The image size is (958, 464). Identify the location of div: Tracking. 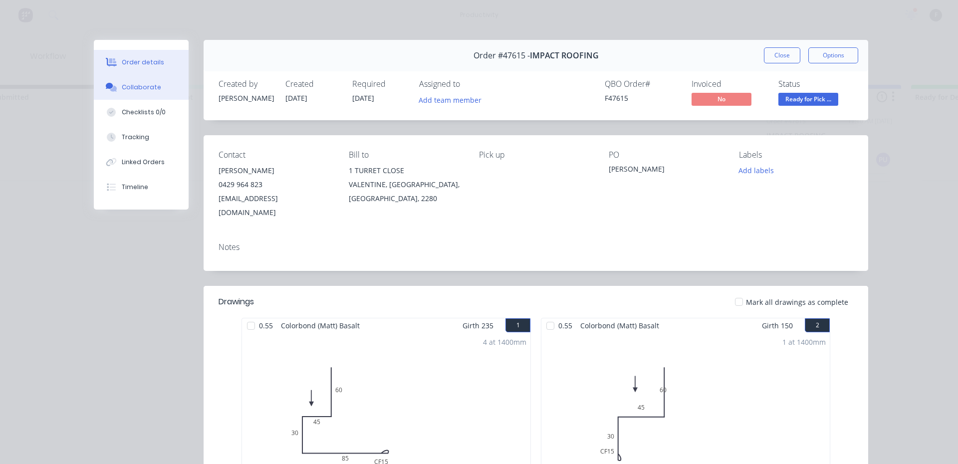
(135, 137).